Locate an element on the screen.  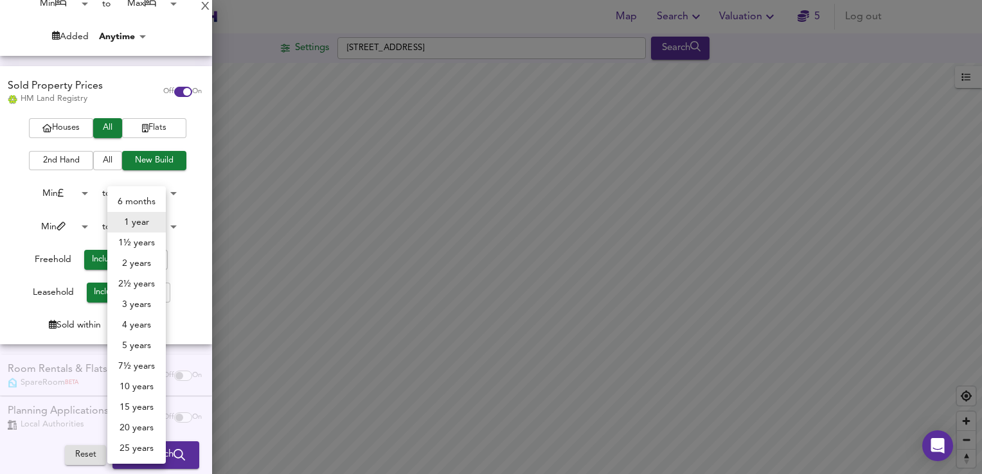
li: 5 years is located at coordinates (136, 346).